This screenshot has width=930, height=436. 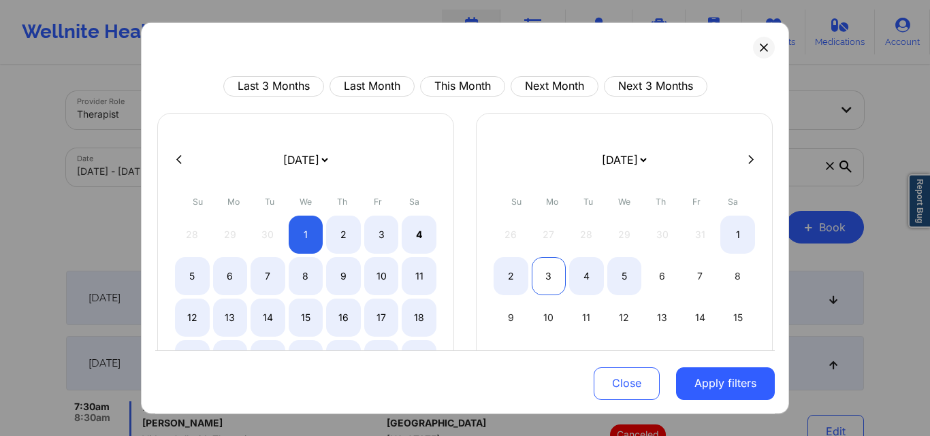 I want to click on div: Fri Oct 10 2025, so click(x=381, y=276).